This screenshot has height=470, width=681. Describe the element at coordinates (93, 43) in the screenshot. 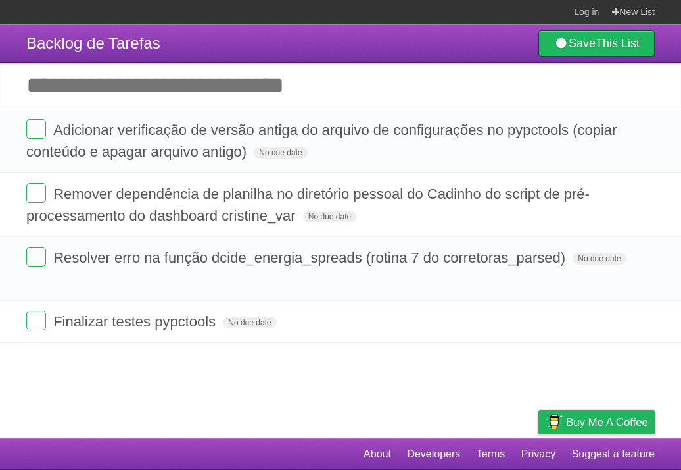

I see `span: Backlog de Tarefas` at that location.